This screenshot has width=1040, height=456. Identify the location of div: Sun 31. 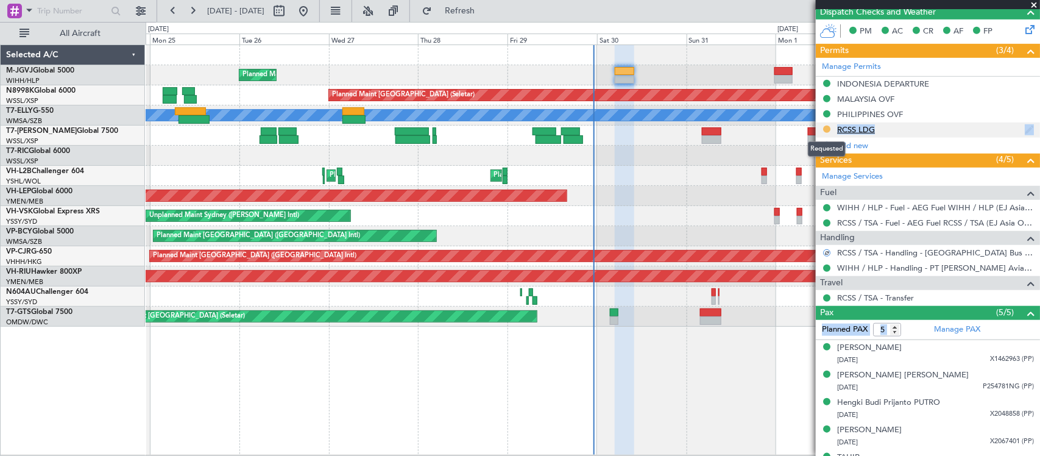
(731, 39).